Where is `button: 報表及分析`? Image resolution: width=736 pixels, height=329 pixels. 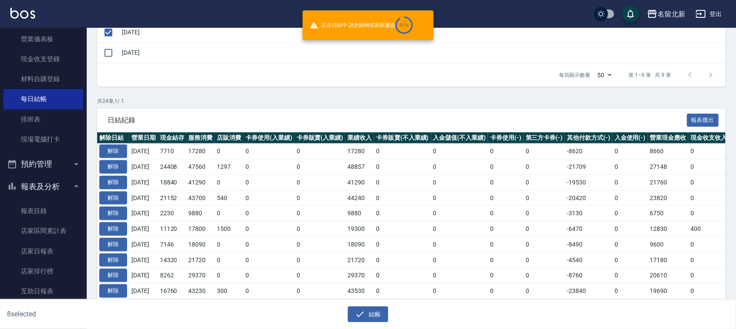 button: 報表及分析 is located at coordinates (43, 186).